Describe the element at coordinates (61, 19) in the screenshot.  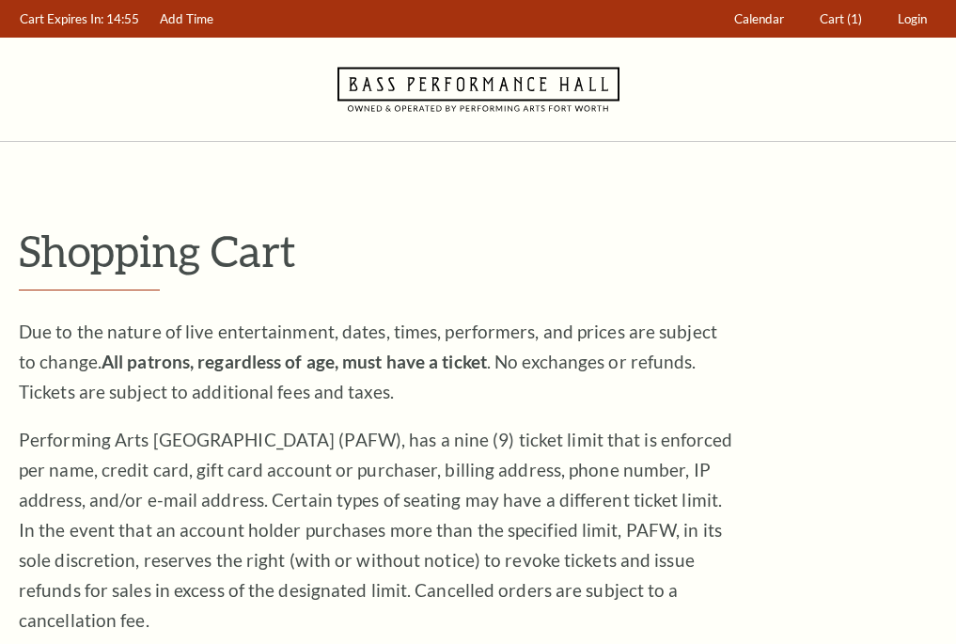
I see `span: Cart Expires In:` at that location.